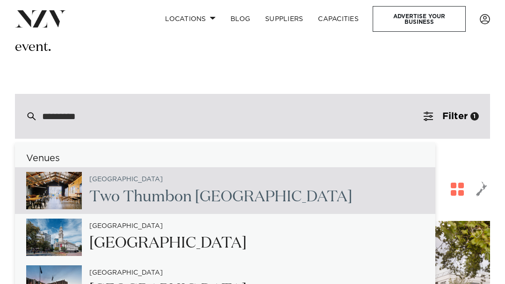 This screenshot has width=505, height=284. I want to click on a: SUPPLIERS, so click(284, 19).